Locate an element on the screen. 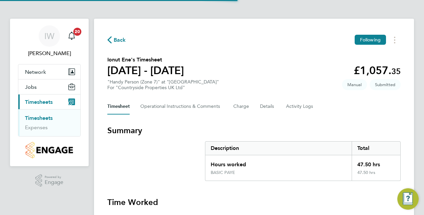 The image size is (424, 215). span: Powered by is located at coordinates (54, 177).